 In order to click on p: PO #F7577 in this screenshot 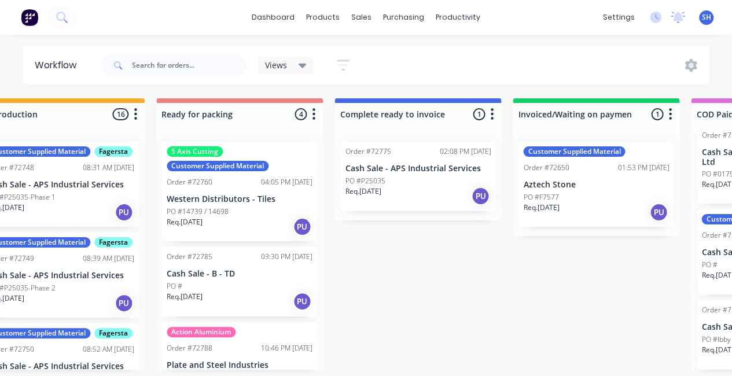, I will do `click(541, 197)`.